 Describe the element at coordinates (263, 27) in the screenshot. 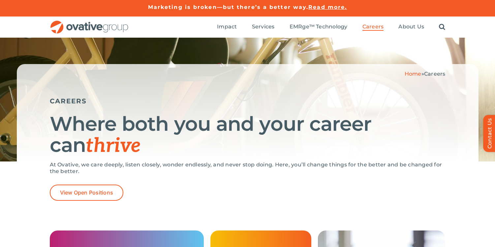

I see `span: Services` at that location.